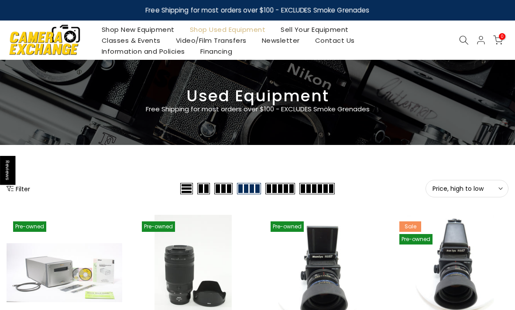  What do you see at coordinates (138, 29) in the screenshot?
I see `a: Shop New Equipment` at bounding box center [138, 29].